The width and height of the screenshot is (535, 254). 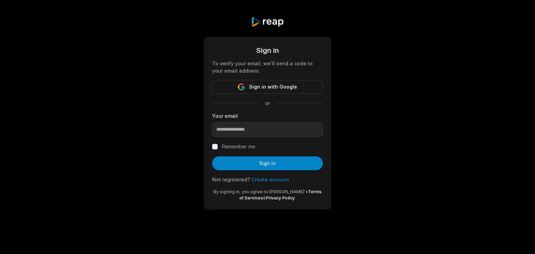 I want to click on a: Terms of Services, so click(x=280, y=195).